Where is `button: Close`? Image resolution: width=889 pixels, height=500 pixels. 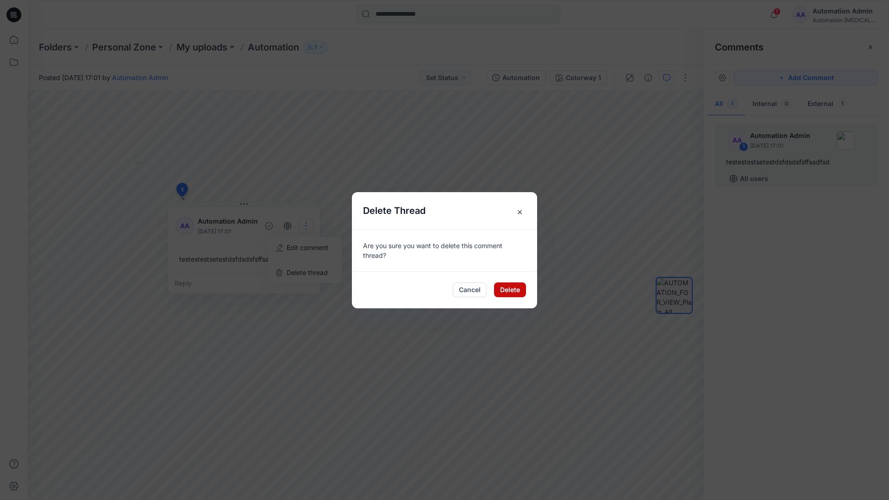
button: Close is located at coordinates (519, 211).